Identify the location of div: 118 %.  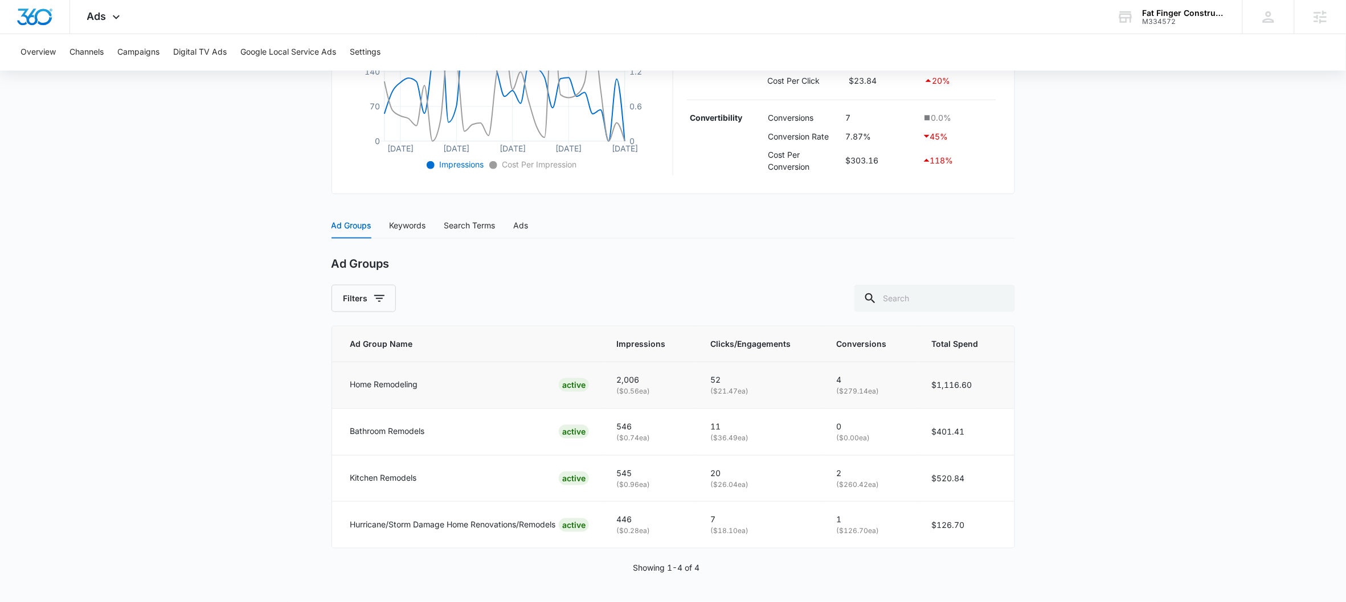
(957, 161).